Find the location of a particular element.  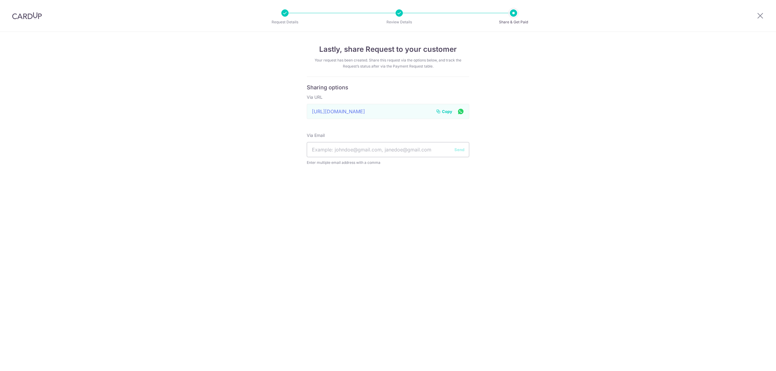

input: Example: johndoe@gmail.com, janedoe@gmail.com is located at coordinates (388, 150).